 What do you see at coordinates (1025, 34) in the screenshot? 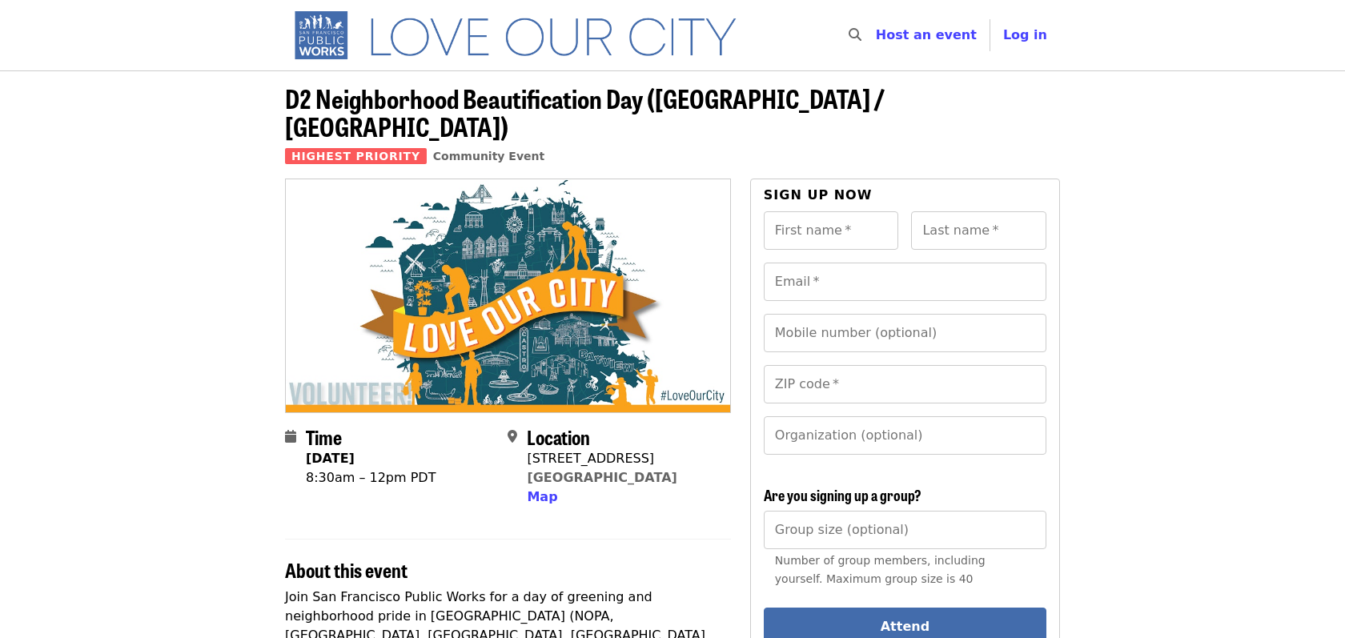
I see `span: Log in` at bounding box center [1025, 34].